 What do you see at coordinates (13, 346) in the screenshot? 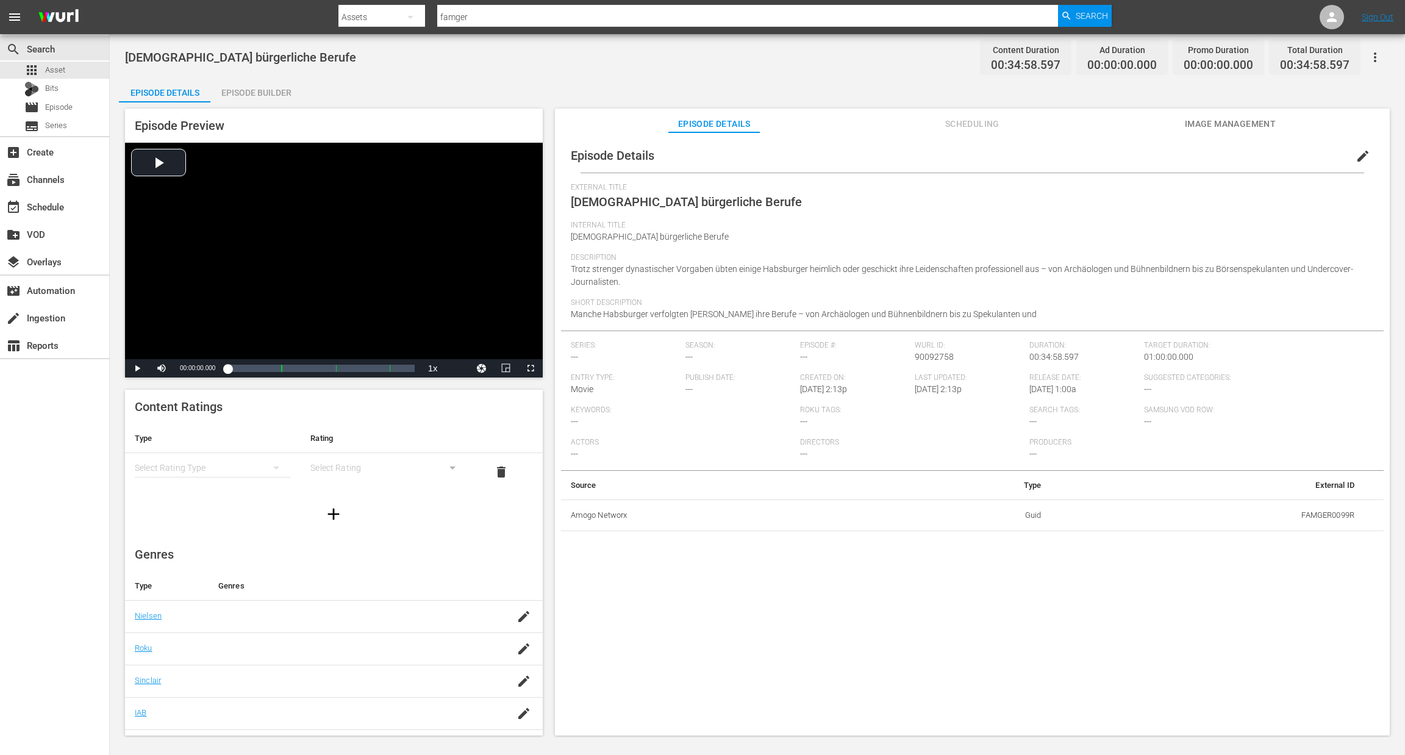
I see `span: Reports` at bounding box center [13, 346].